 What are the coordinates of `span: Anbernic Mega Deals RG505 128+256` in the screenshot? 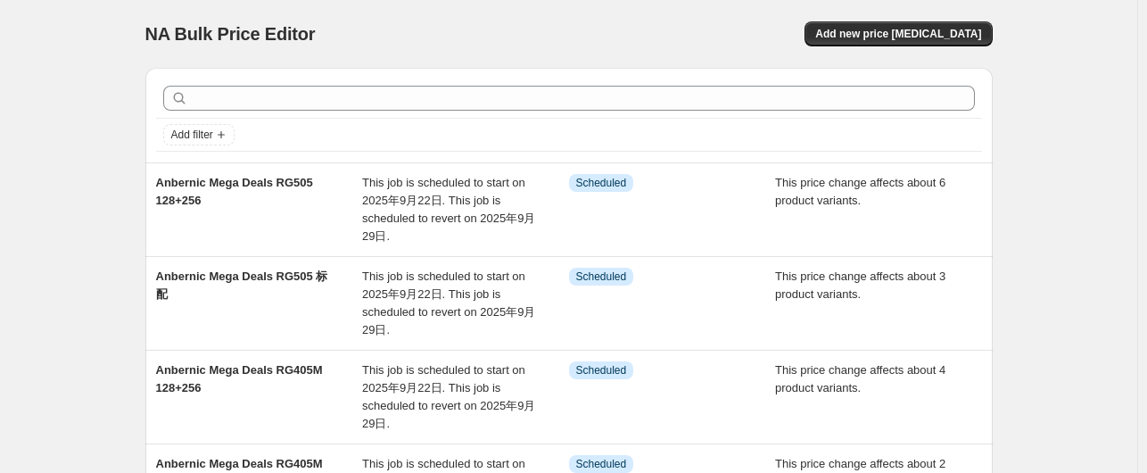 It's located at (235, 191).